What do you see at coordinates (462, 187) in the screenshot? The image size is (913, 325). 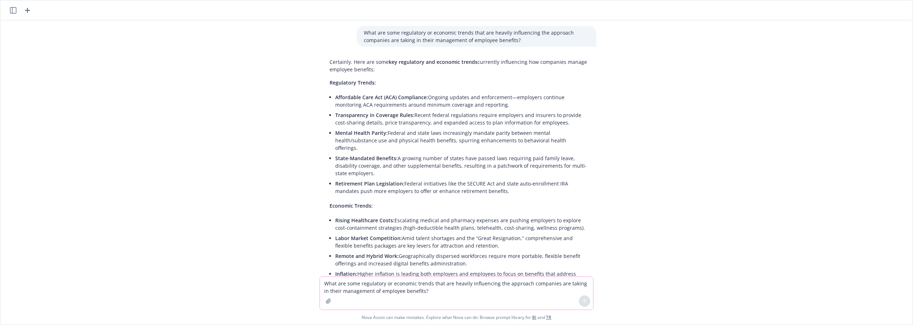 I see `li: Federal initiatives like the SECURE Act and state auto-enrollment IRA mandates push more employer...` at bounding box center [462, 187].